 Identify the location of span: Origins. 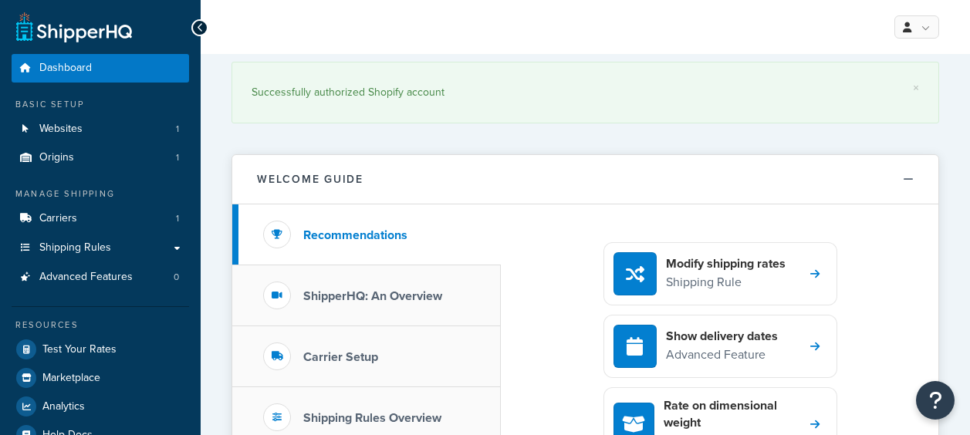
(56, 157).